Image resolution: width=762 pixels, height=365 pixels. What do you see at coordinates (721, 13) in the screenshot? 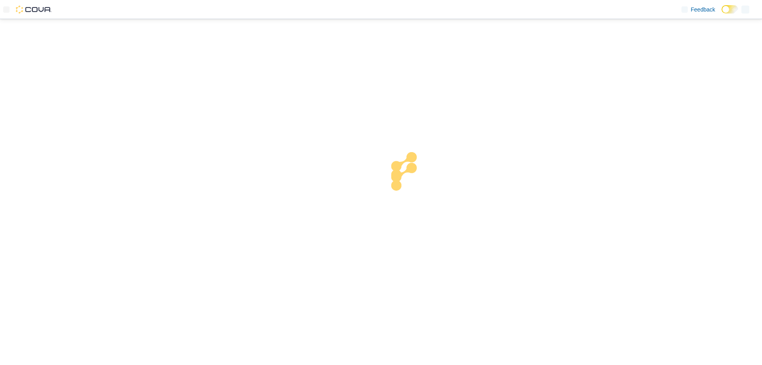
I see `span: Dark Mode` at bounding box center [721, 13].